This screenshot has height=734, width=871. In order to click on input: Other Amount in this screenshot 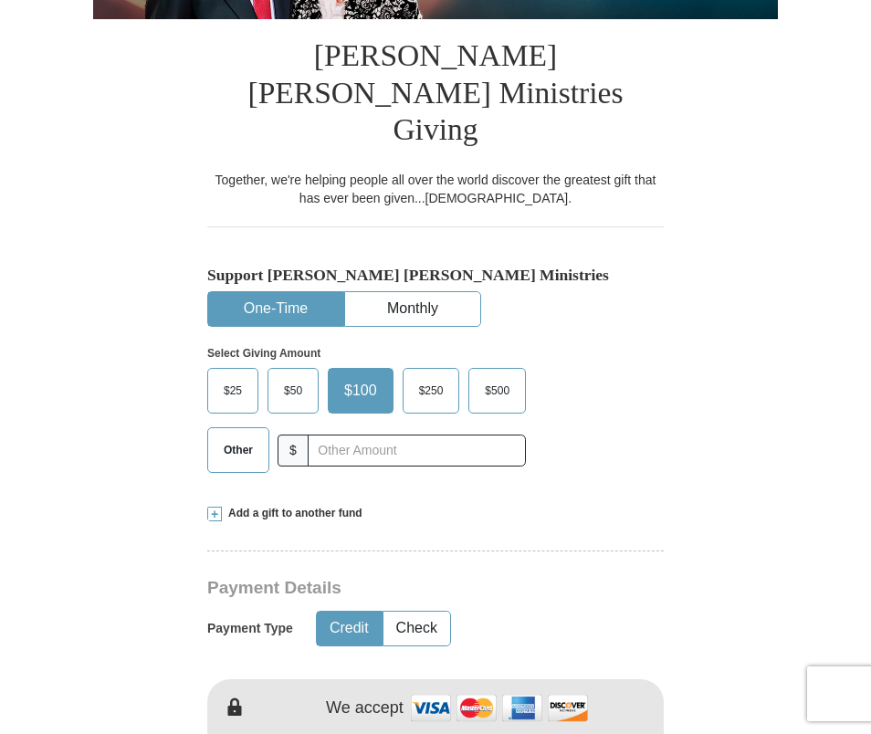, I will do `click(416, 450)`.